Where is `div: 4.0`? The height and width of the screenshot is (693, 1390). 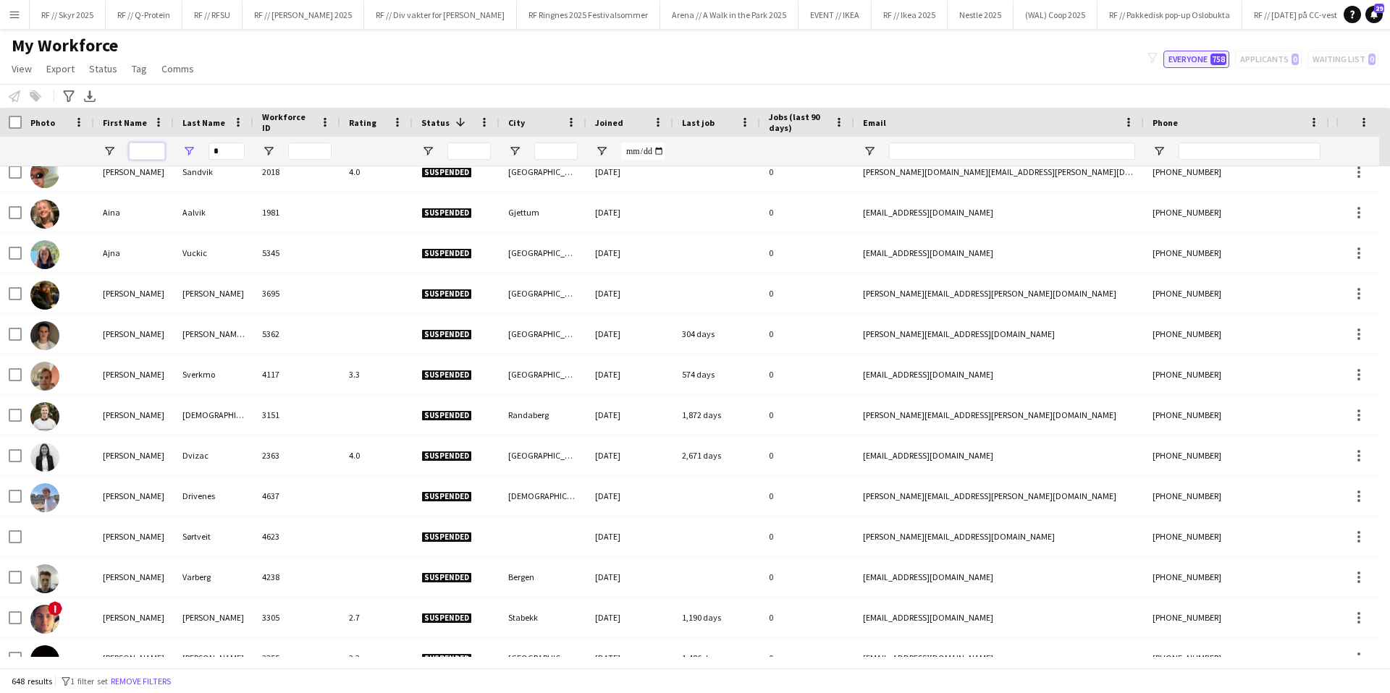
div: 4.0 is located at coordinates (376, 455).